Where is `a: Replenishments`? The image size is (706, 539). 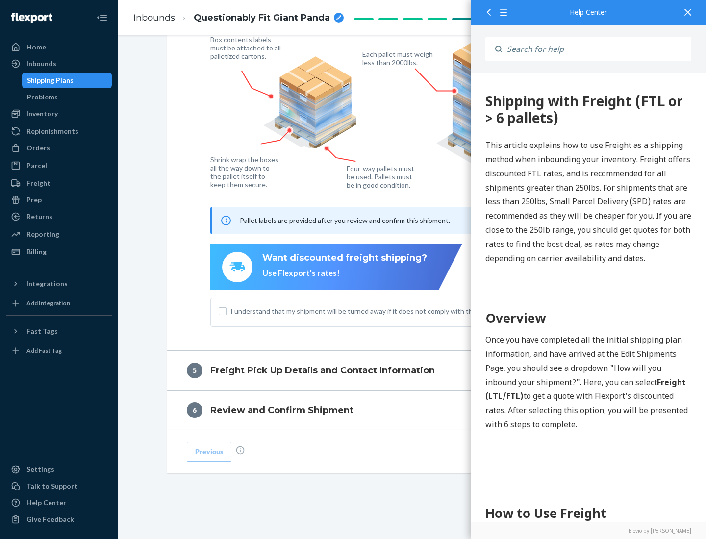
a: Replenishments is located at coordinates (59, 131).